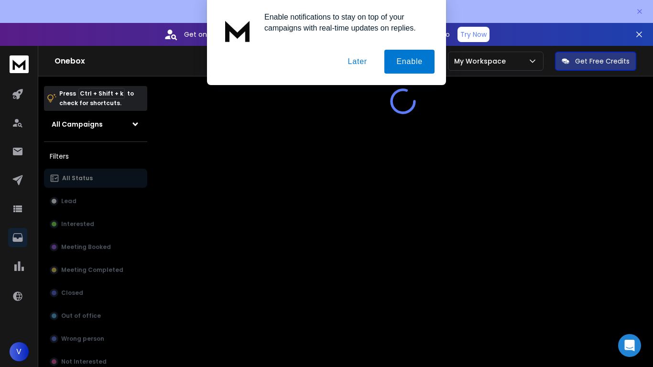 This screenshot has width=653, height=367. Describe the element at coordinates (96, 124) in the screenshot. I see `button: All Campaigns` at that location.